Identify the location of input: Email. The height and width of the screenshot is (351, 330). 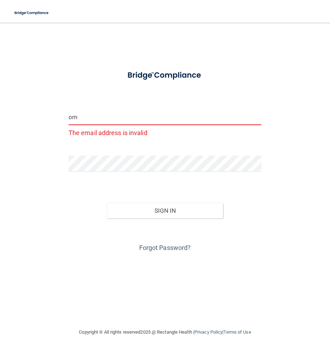
(165, 117).